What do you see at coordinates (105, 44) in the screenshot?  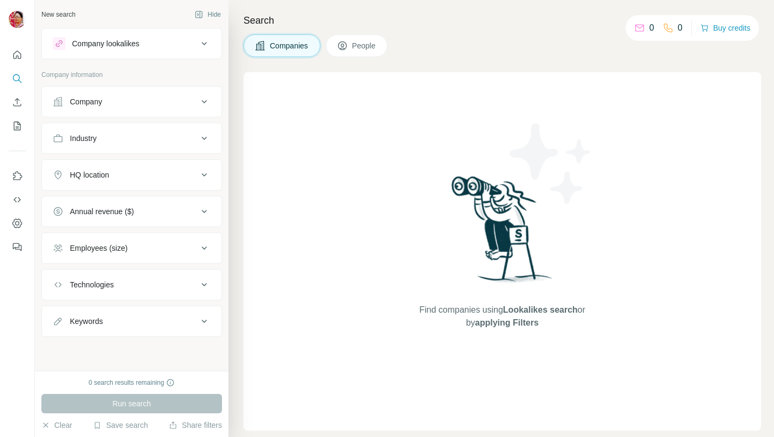 I see `div: Company lookalikes` at bounding box center [105, 44].